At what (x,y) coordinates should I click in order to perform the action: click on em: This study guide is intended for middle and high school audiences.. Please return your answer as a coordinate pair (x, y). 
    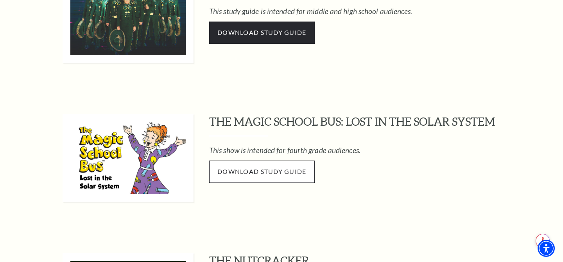
    Looking at the image, I should click on (311, 11).